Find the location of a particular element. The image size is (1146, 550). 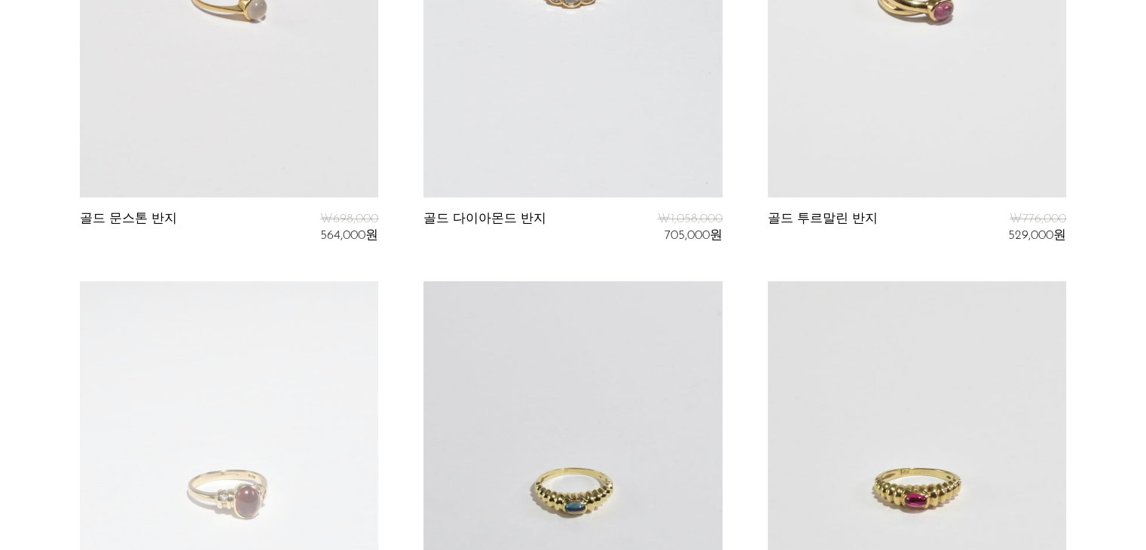

font: 골드 투르말린 반지 is located at coordinates (823, 219).